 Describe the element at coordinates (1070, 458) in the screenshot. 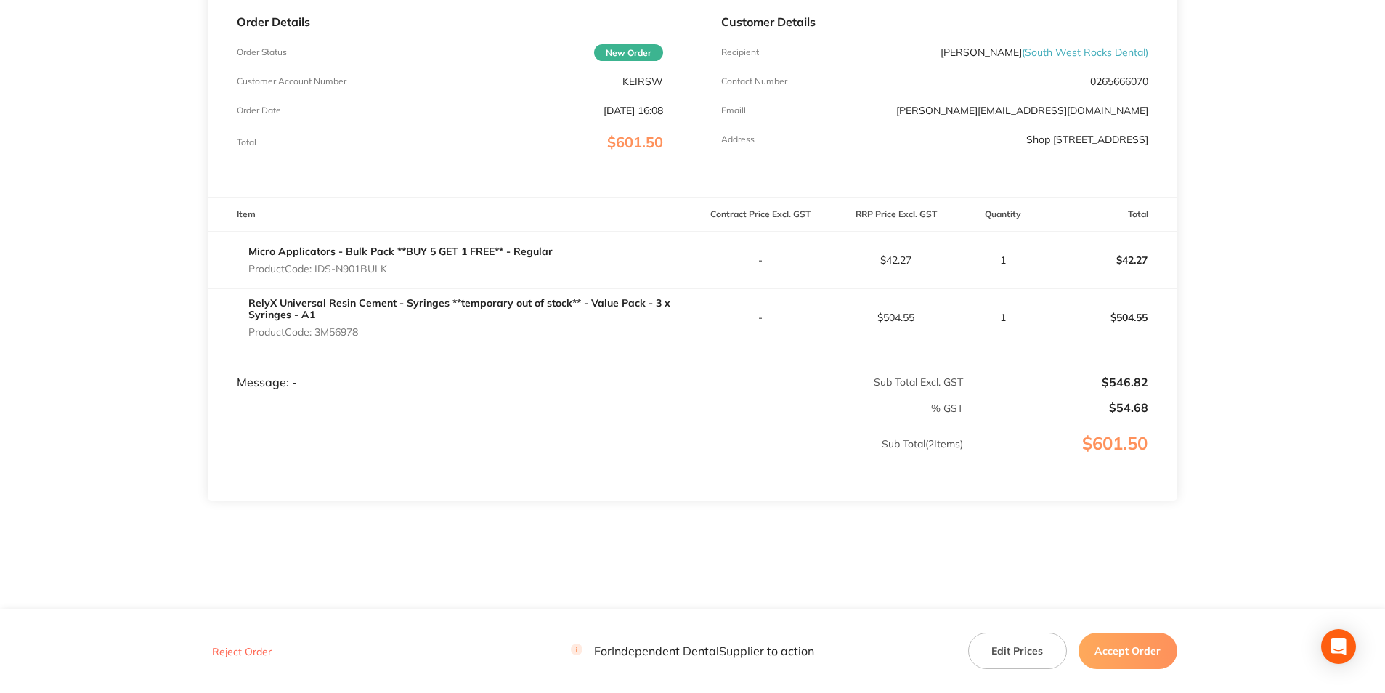

I see `p: $601.50` at that location.